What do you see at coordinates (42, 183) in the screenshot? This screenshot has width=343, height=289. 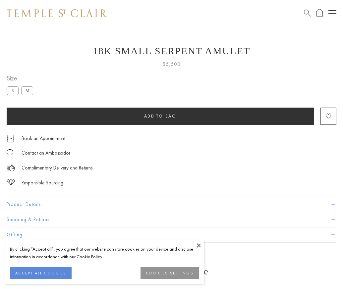 I see `div: Responsible Sourcing` at bounding box center [42, 183].